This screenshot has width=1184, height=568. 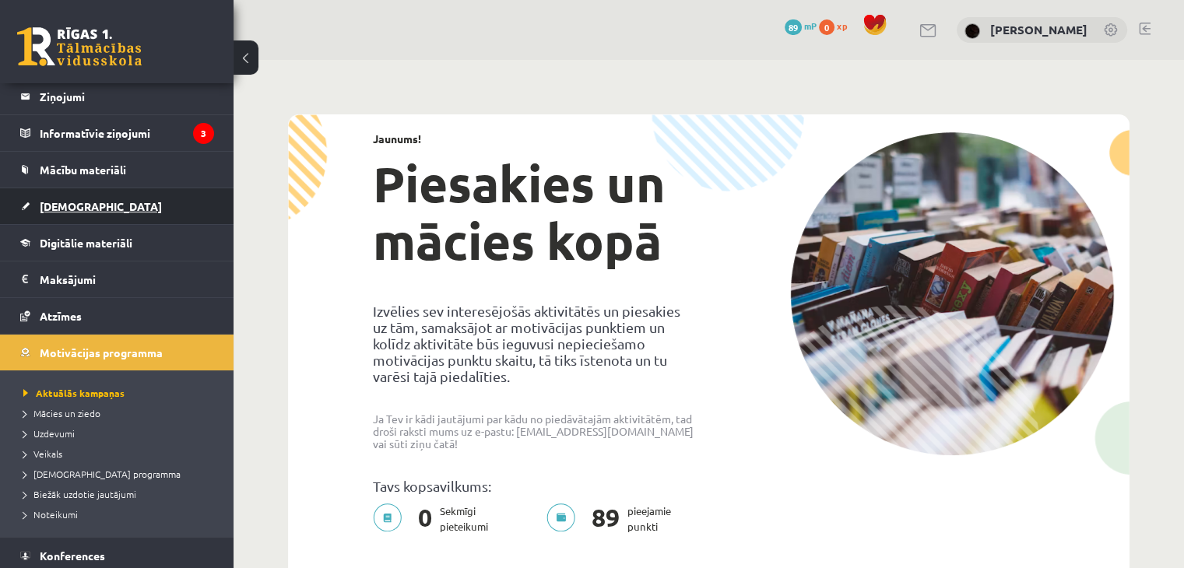 I want to click on a: Maksājumi, so click(x=117, y=279).